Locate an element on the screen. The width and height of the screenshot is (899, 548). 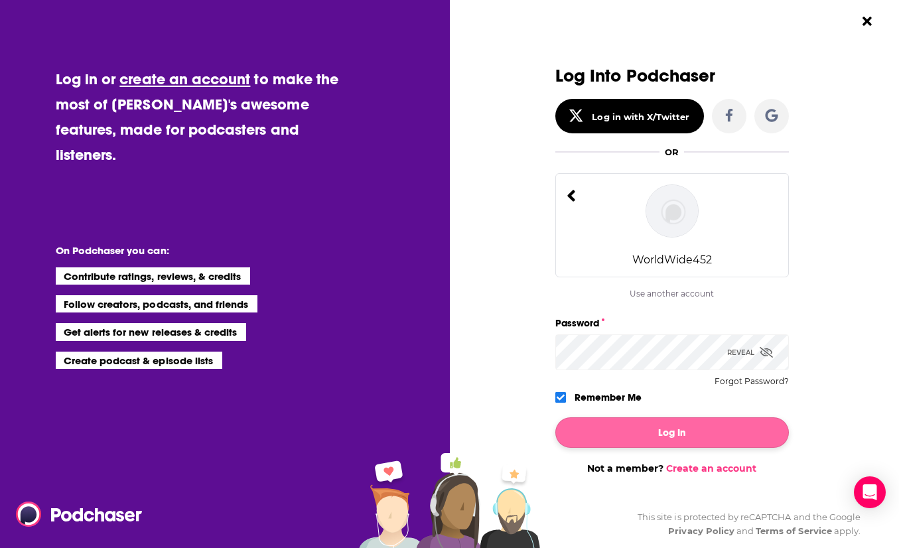
div: Not a member? is located at coordinates (672, 469).